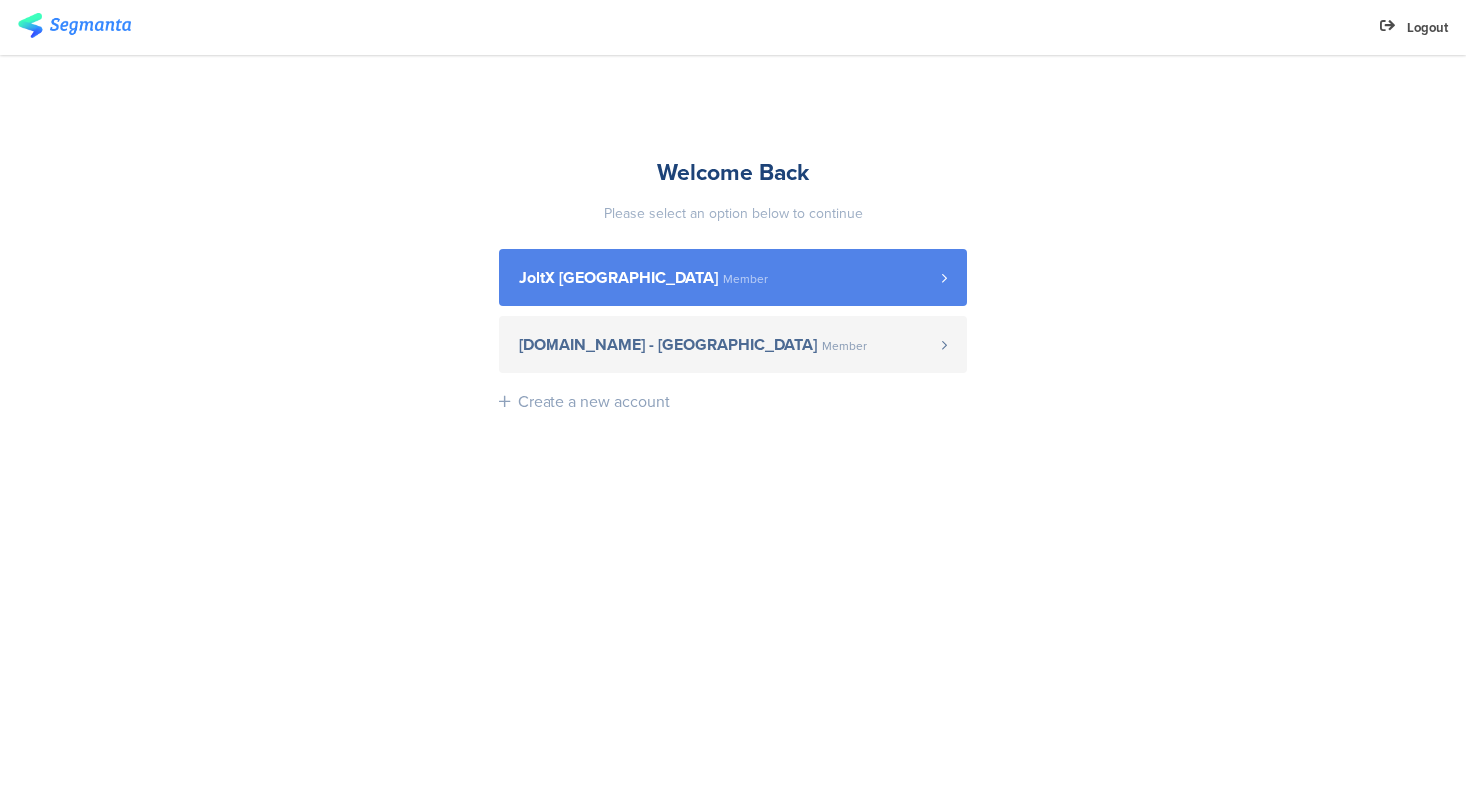 Image resolution: width=1466 pixels, height=795 pixels. I want to click on div: Welcome Back, so click(733, 171).